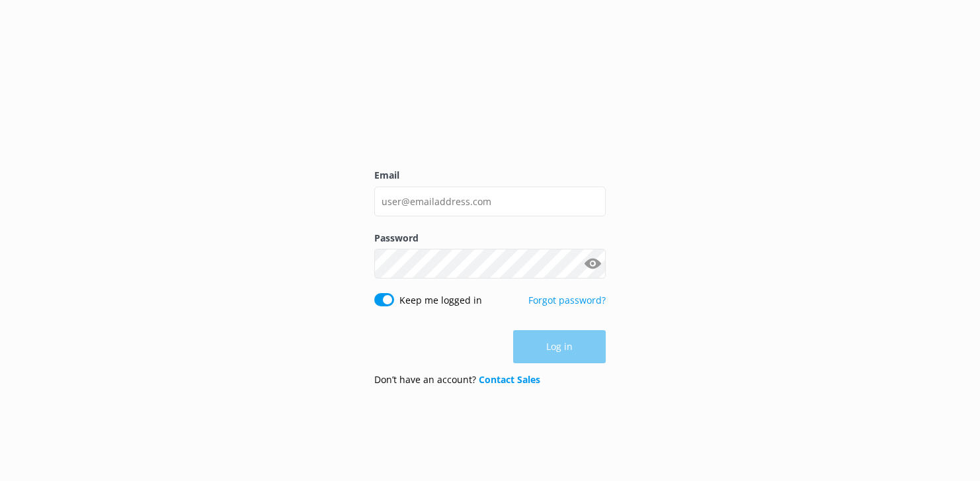 The image size is (980, 481). Describe the element at coordinates (457, 379) in the screenshot. I see `p: Don’t have an account?` at that location.